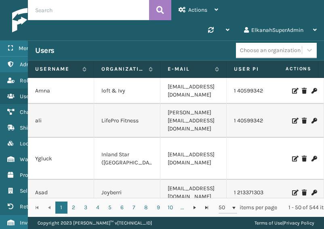  I want to click on a: 4, so click(98, 208).